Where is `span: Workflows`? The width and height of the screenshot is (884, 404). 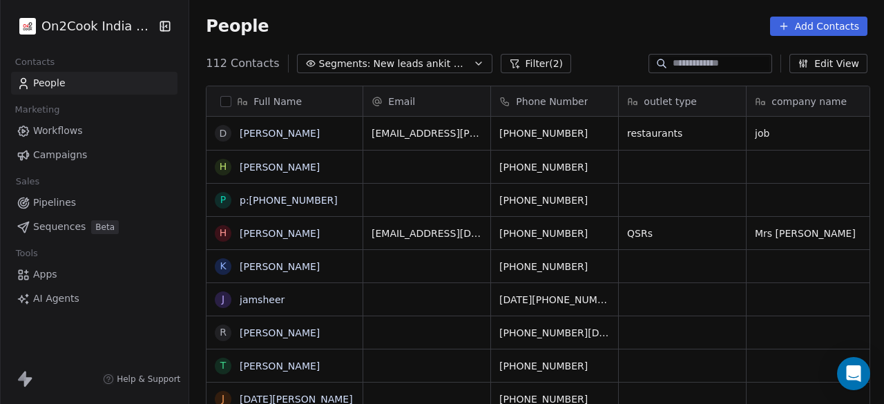
span: Workflows is located at coordinates (58, 131).